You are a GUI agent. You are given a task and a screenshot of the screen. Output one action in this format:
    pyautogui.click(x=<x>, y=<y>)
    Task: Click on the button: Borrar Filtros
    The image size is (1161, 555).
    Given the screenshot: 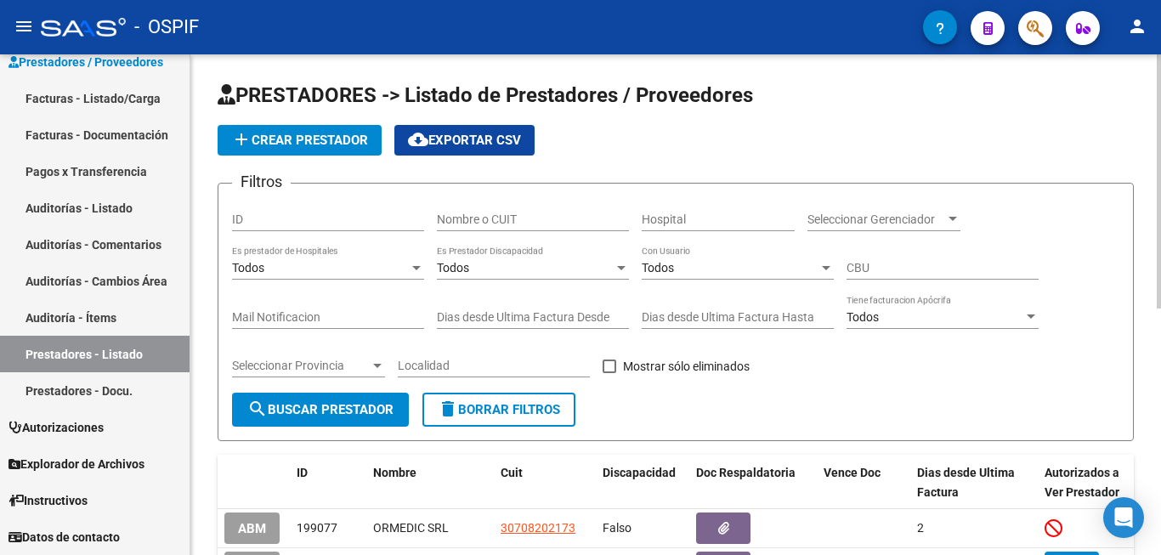 What is the action you would take?
    pyautogui.click(x=499, y=410)
    